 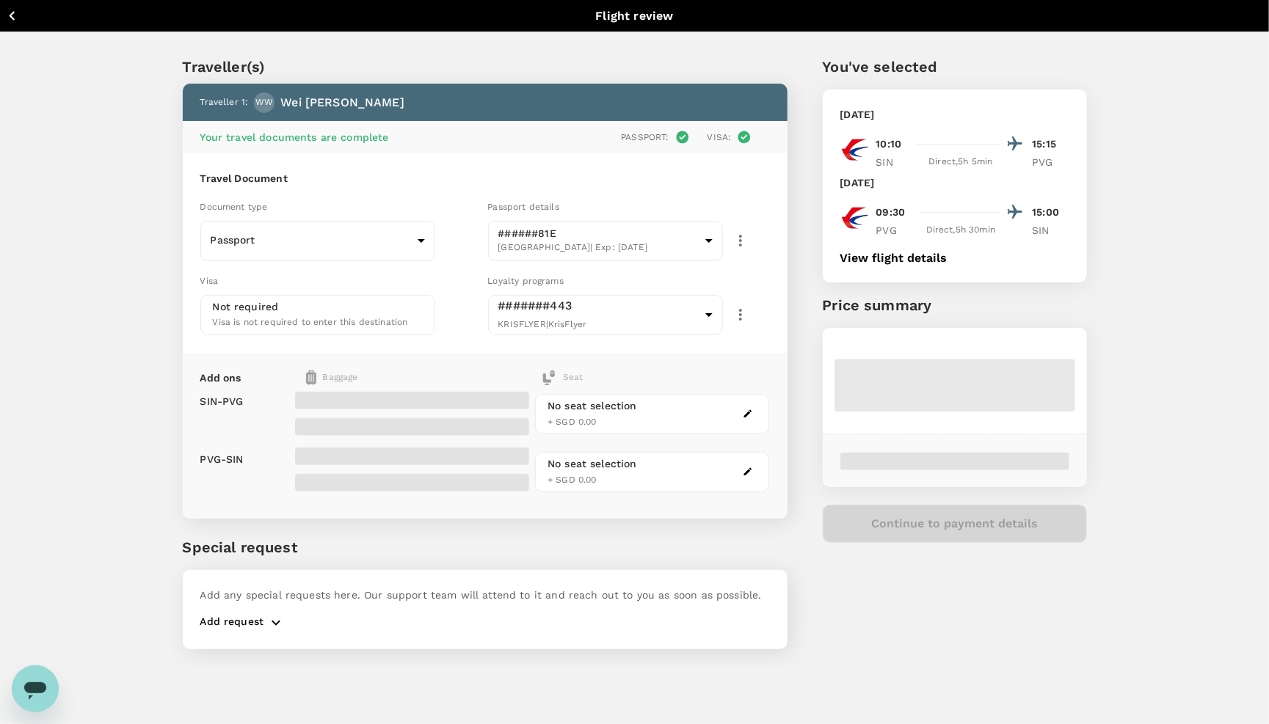 I want to click on span: Loyalty programs, so click(x=525, y=281).